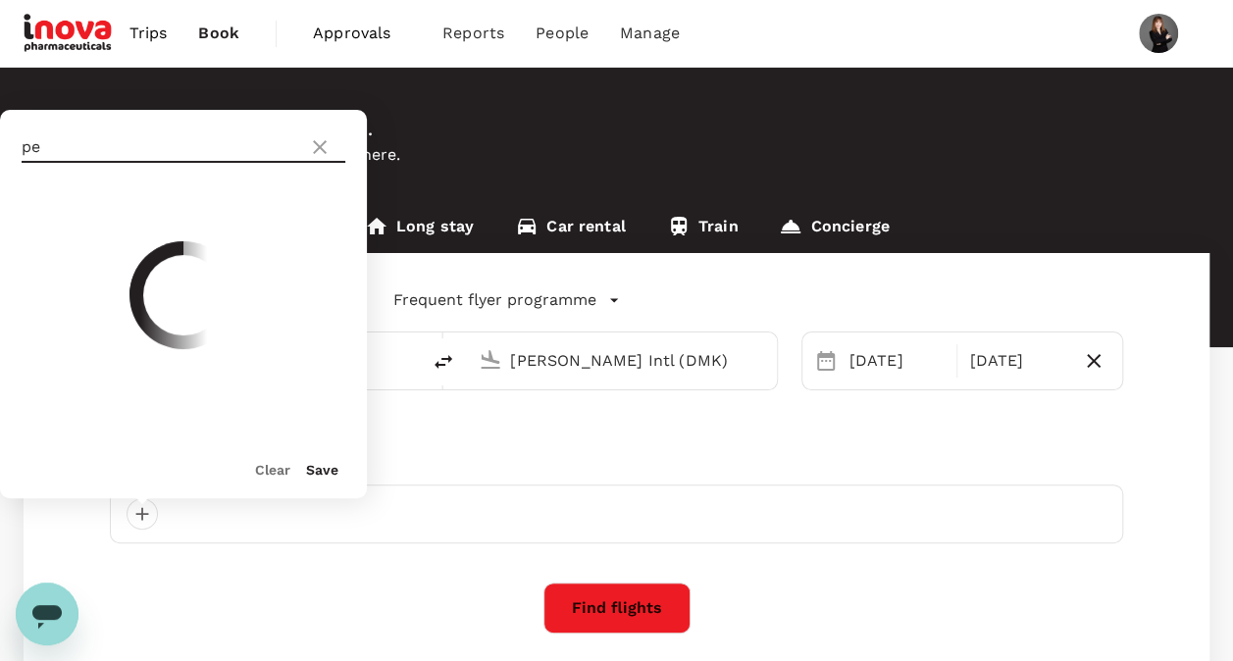 The image size is (1233, 661). Describe the element at coordinates (649, 33) in the screenshot. I see `span: Manage` at that location.